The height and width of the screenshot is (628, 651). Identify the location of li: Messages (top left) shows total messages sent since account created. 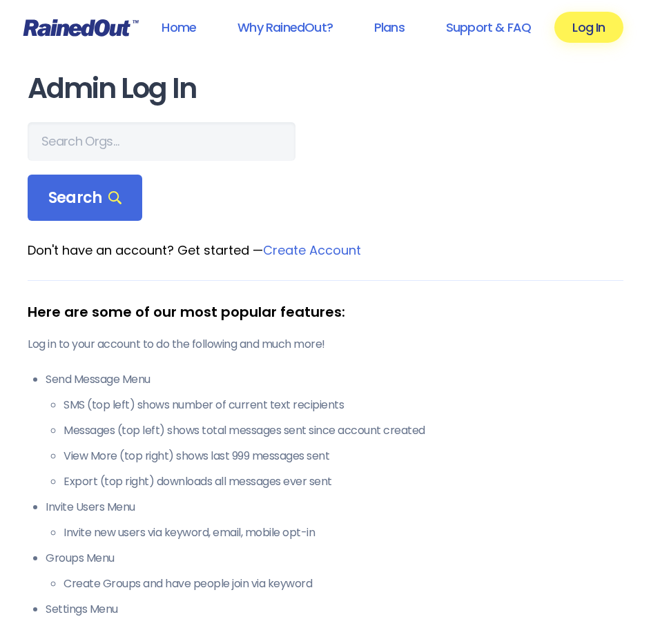
(343, 430).